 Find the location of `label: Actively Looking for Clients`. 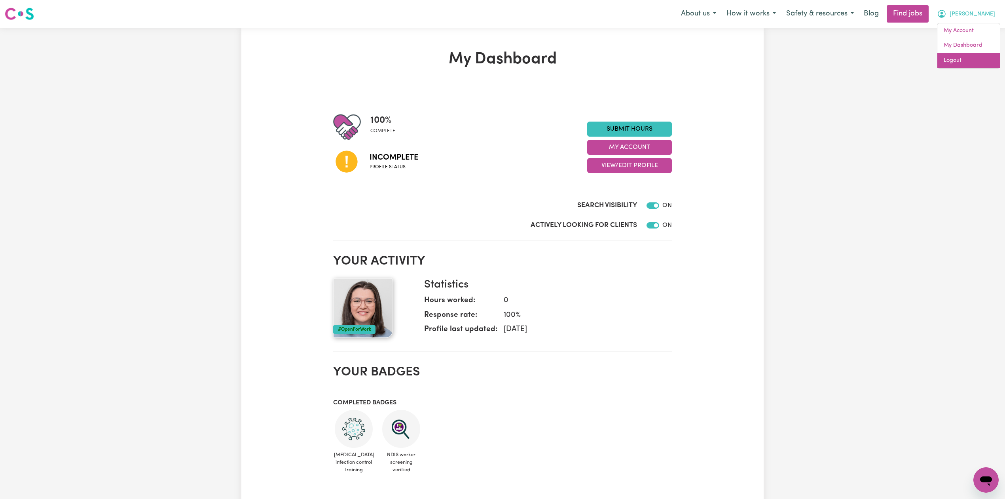

label: Actively Looking for Clients is located at coordinates (584, 225).